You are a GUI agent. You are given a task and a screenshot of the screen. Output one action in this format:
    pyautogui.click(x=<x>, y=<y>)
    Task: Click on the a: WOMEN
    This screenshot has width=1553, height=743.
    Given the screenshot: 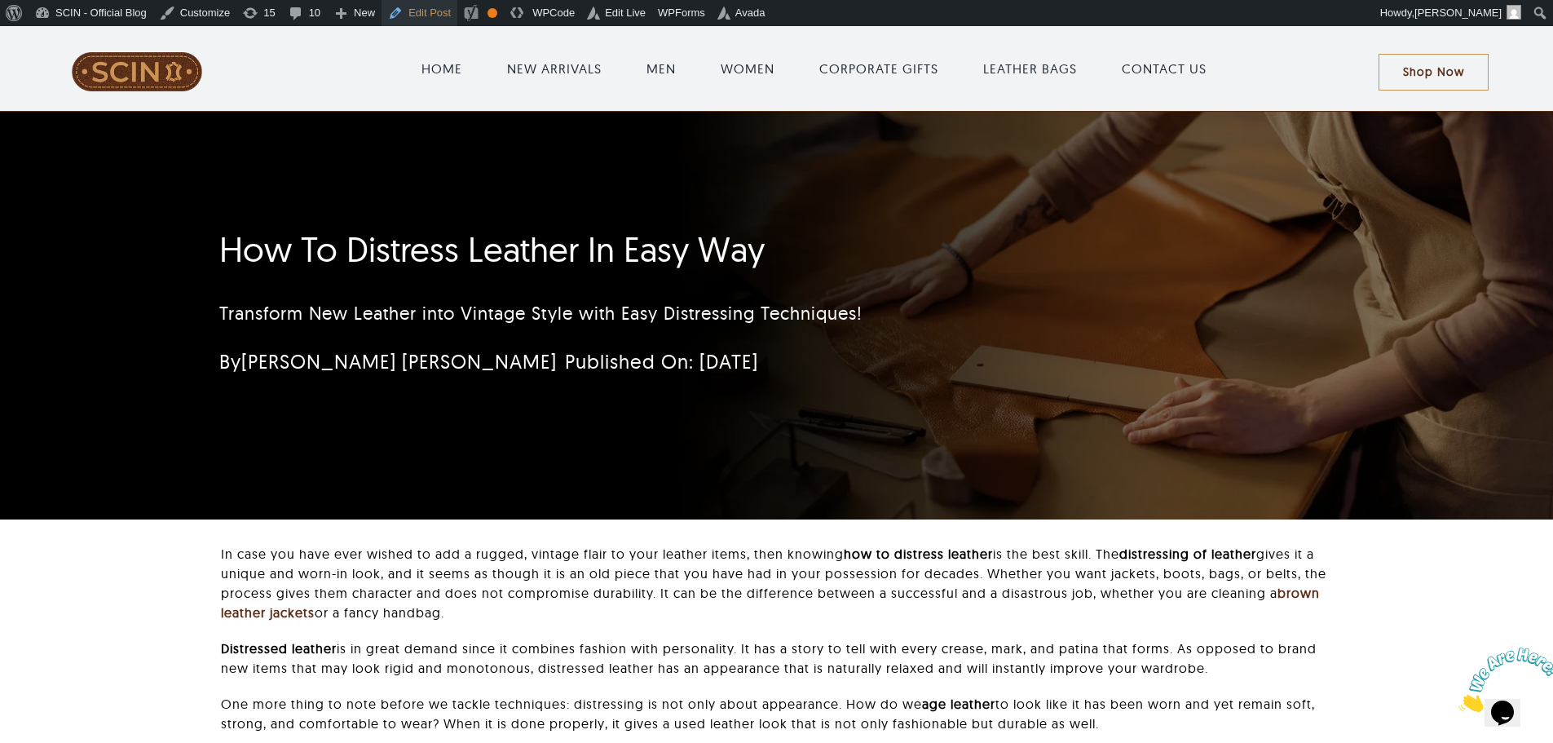 What is the action you would take?
    pyautogui.click(x=748, y=68)
    